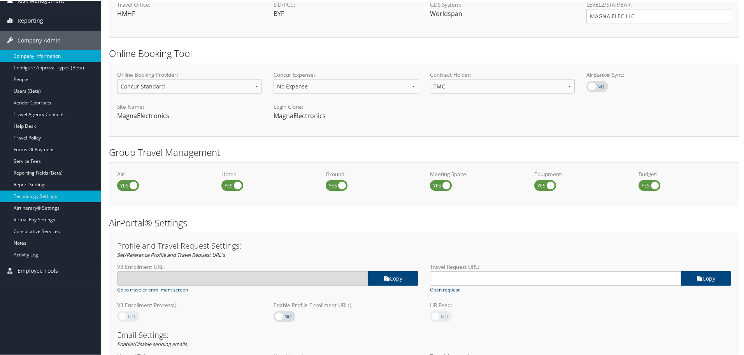  I want to click on label: Concur Expense:, so click(346, 74).